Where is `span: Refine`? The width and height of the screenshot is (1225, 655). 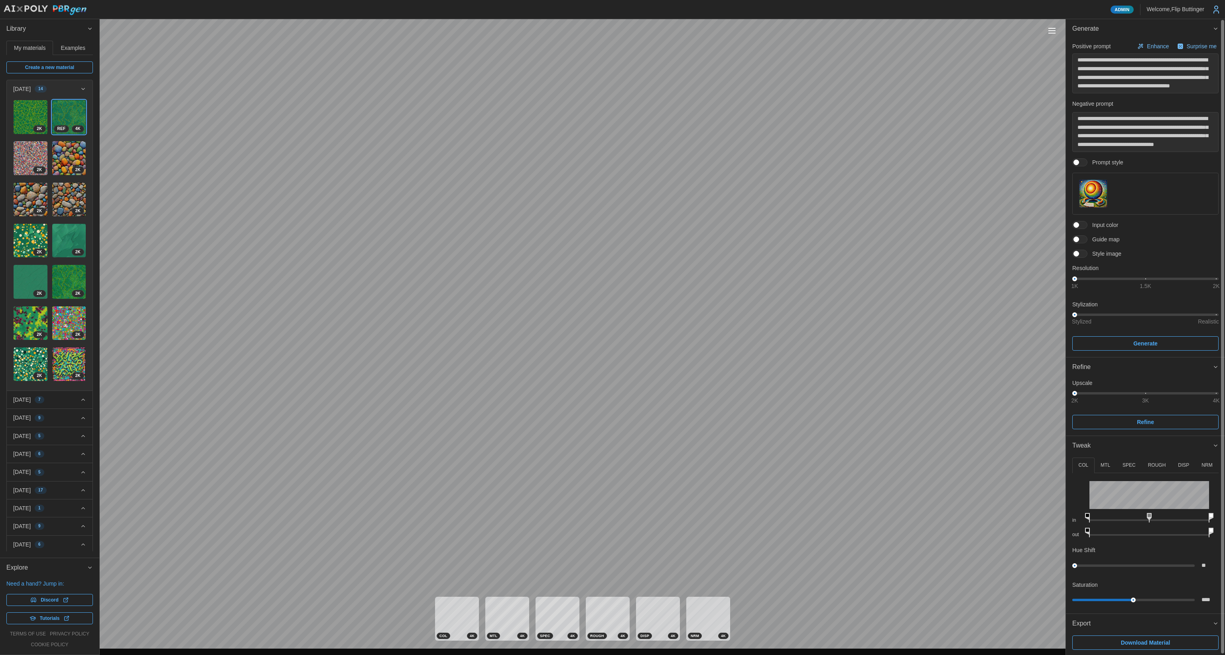
span: Refine is located at coordinates (1145, 422).